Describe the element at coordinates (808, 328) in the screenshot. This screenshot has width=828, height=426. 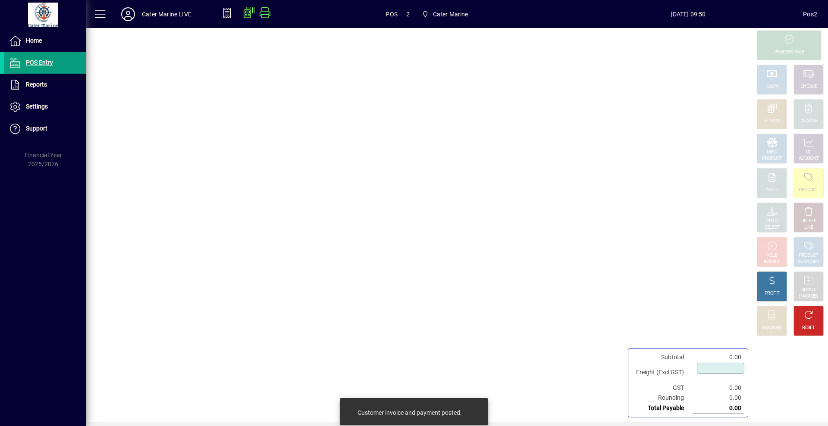
I see `div: RESET` at that location.